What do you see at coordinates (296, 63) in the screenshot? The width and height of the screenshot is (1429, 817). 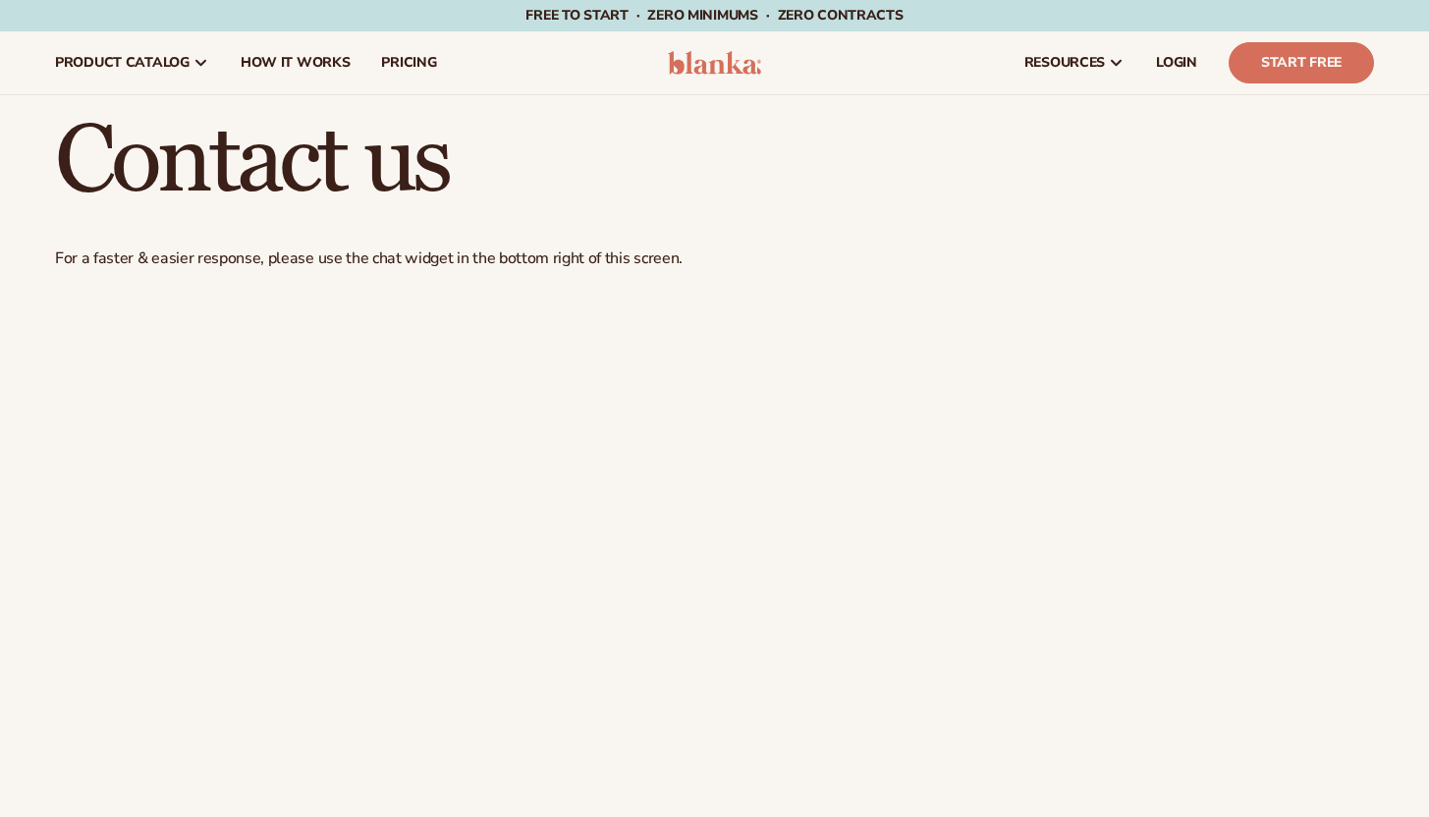 I see `a: How It Works` at bounding box center [296, 63].